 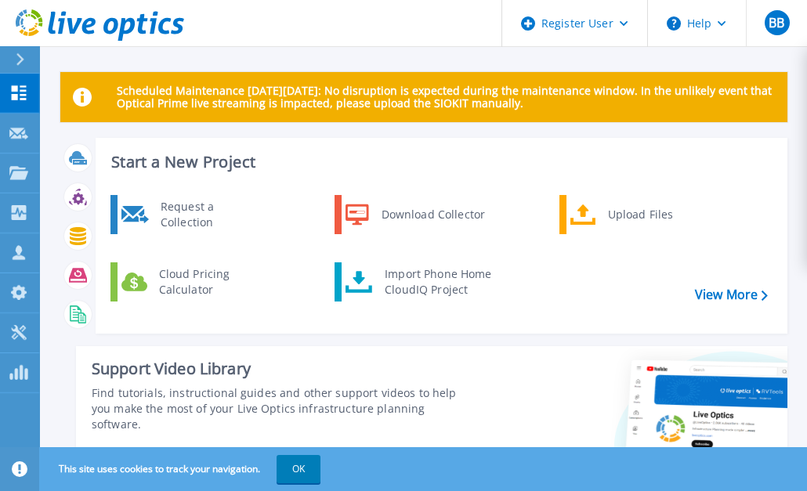 I want to click on h3: Start a New Project, so click(x=438, y=162).